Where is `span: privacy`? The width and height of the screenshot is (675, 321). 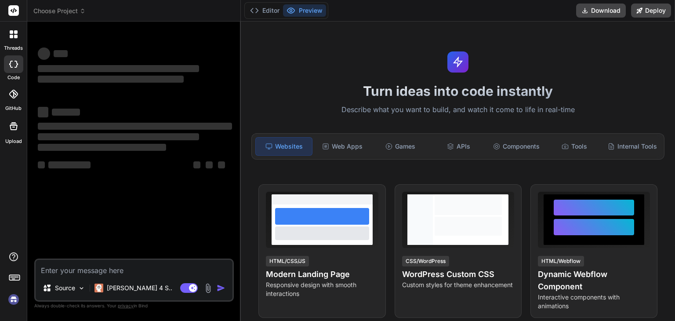
span: privacy is located at coordinates (126, 305).